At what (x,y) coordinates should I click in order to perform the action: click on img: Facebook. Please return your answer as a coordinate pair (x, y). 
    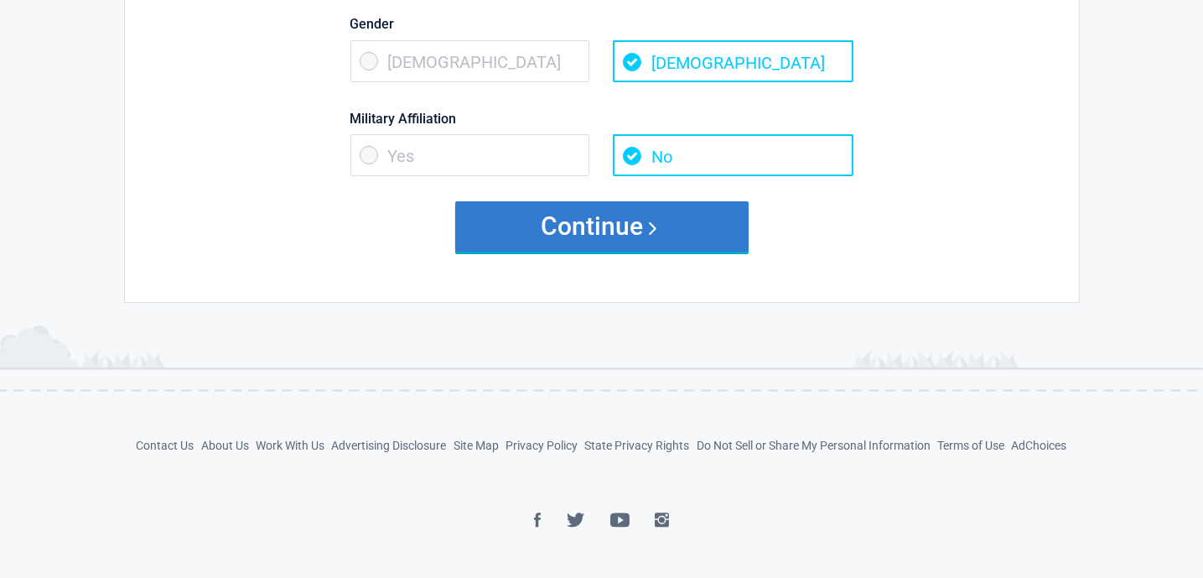
    Looking at the image, I should click on (537, 520).